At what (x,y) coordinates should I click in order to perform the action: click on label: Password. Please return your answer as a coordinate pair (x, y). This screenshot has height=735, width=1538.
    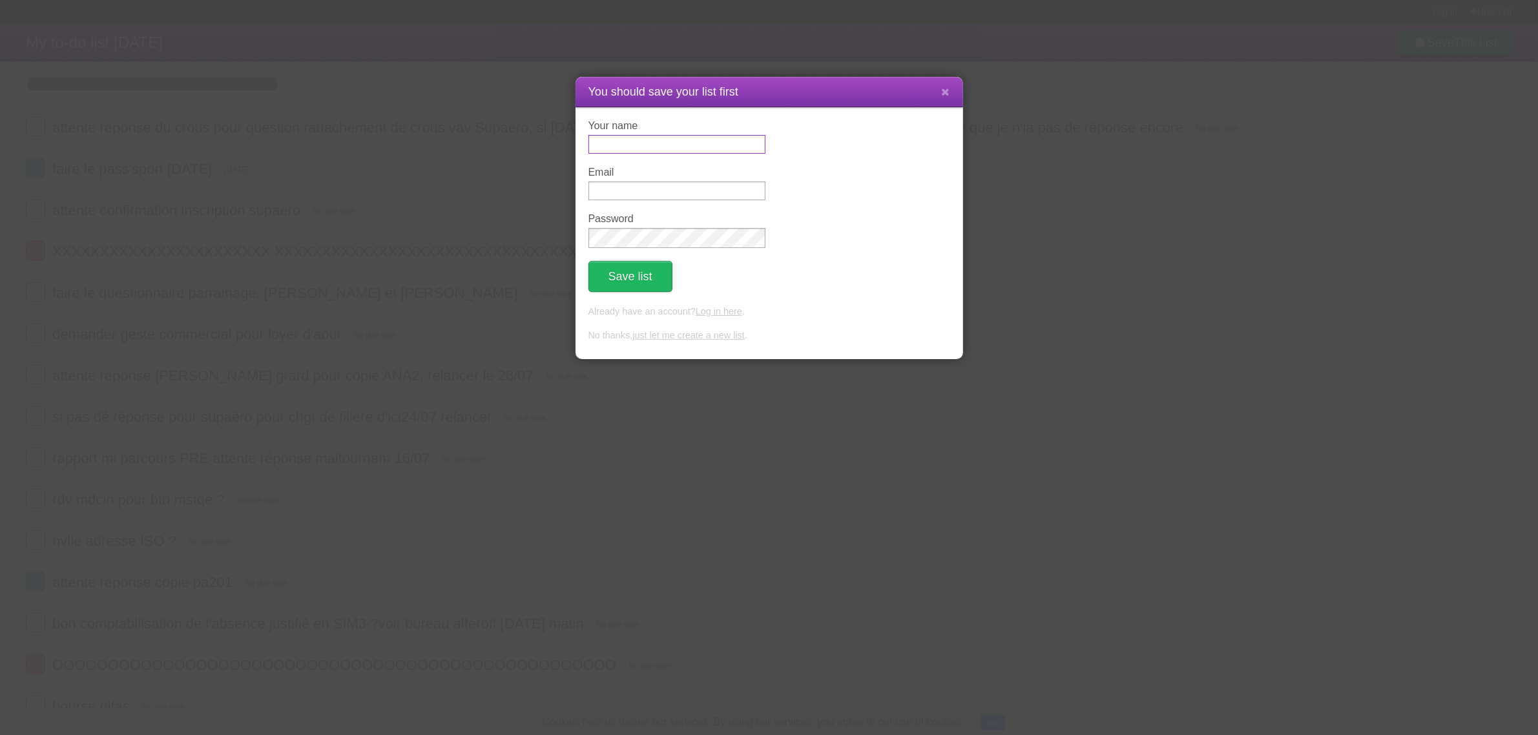
    Looking at the image, I should click on (677, 219).